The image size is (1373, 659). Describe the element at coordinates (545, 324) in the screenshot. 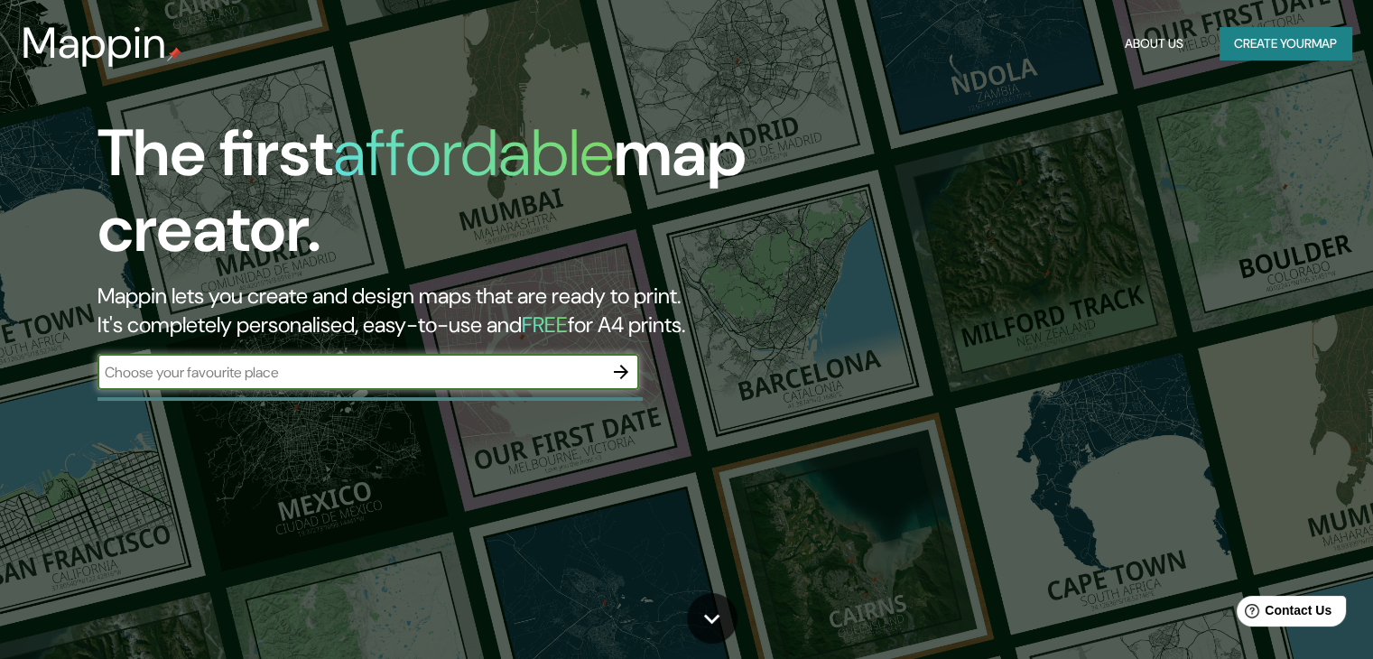

I see `h5: FREE` at that location.